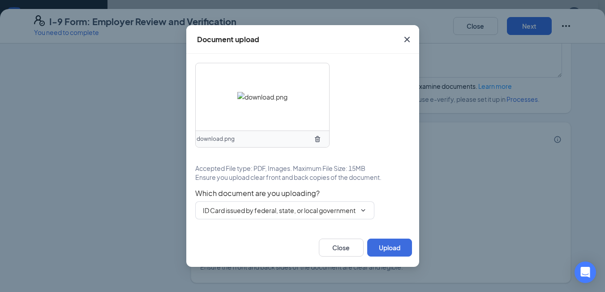 The image size is (605, 292). Describe the element at coordinates (318, 139) in the screenshot. I see `svg: TrashOutline` at that location.